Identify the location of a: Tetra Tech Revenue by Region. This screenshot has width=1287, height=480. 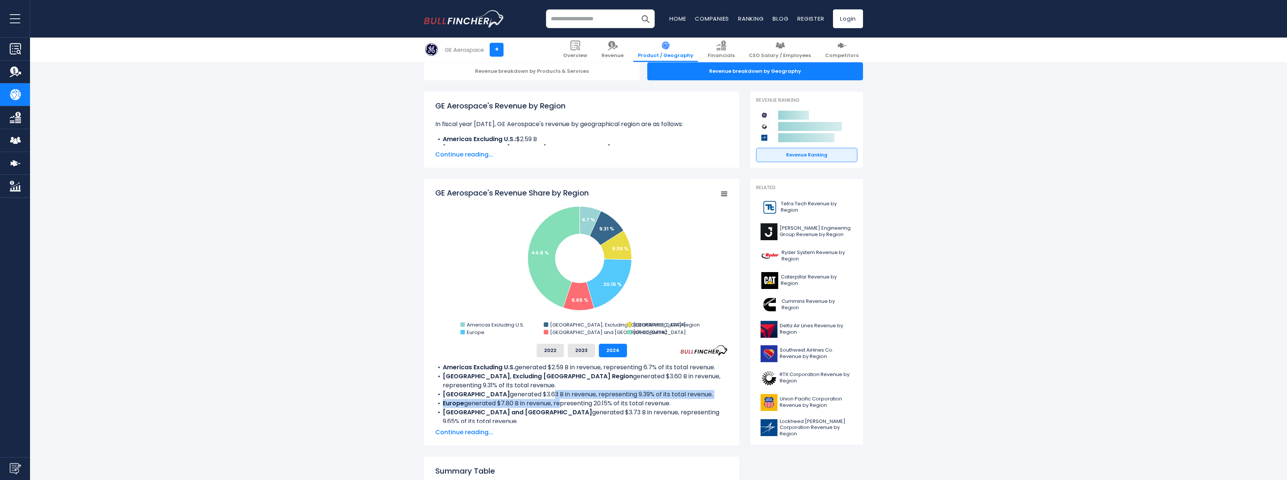
(807, 207).